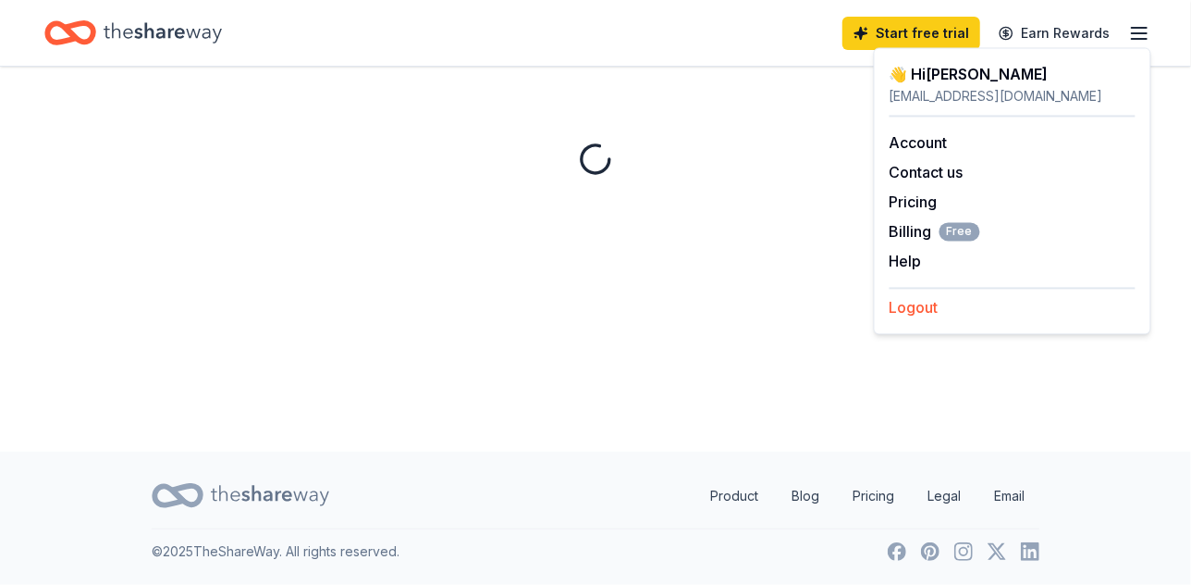  What do you see at coordinates (735, 496) in the screenshot?
I see `a: Product` at bounding box center [735, 496].